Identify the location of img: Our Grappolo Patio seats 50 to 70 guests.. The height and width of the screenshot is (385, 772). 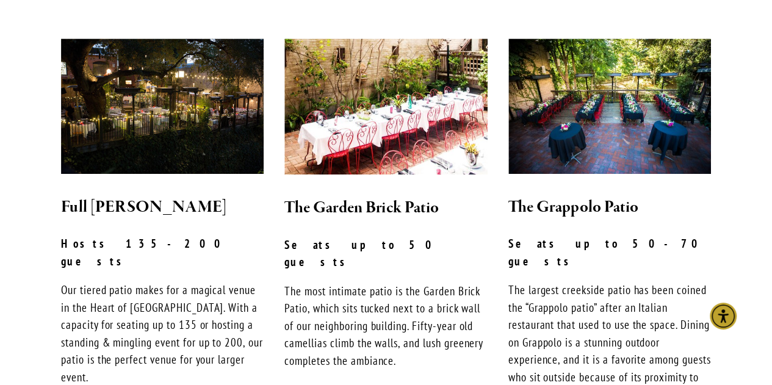
(610, 106).